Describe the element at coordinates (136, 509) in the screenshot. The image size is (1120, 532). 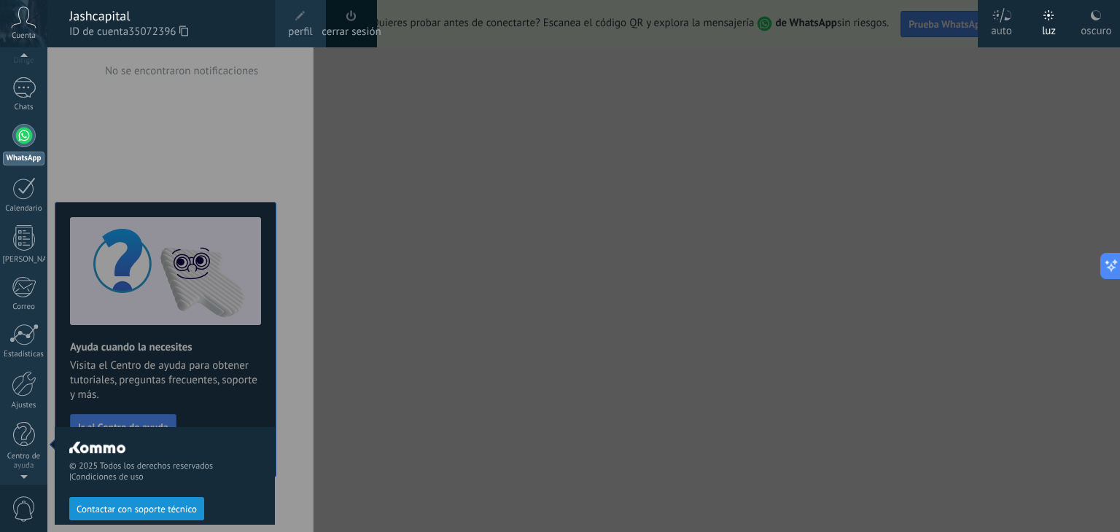
I see `button: Contactar con soporte técnico` at that location.